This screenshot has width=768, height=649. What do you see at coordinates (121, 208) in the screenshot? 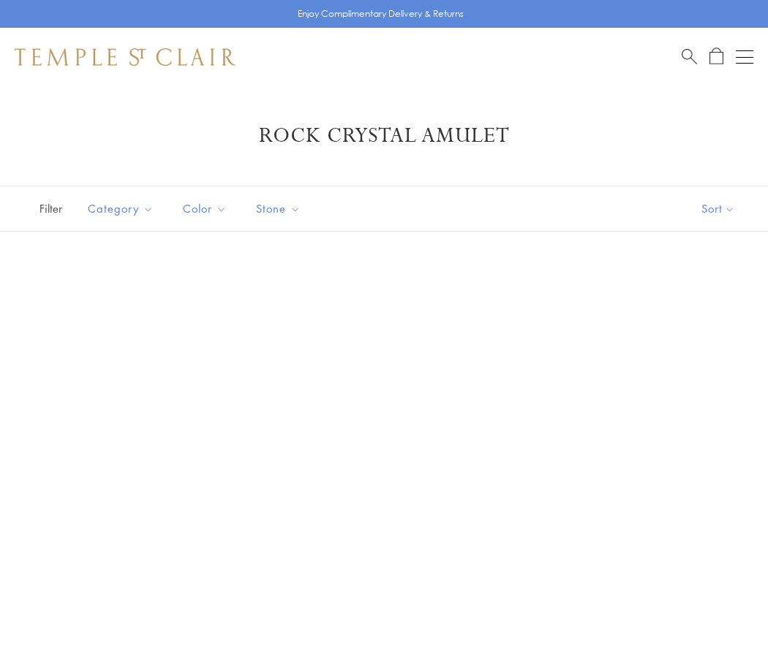
I see `button: Category` at bounding box center [121, 208].